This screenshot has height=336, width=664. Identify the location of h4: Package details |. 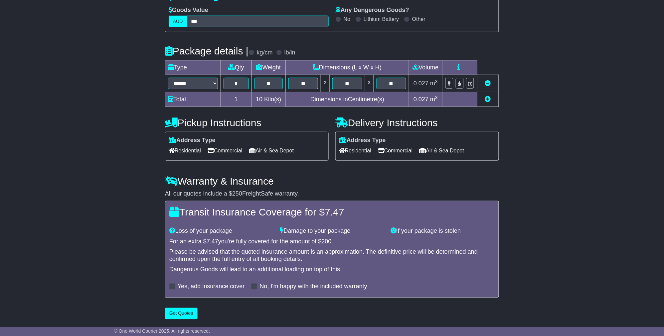
(206, 51).